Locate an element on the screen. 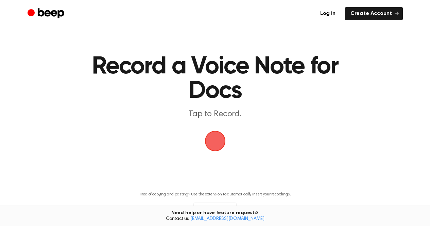  button: Beep Logo is located at coordinates (215, 141).